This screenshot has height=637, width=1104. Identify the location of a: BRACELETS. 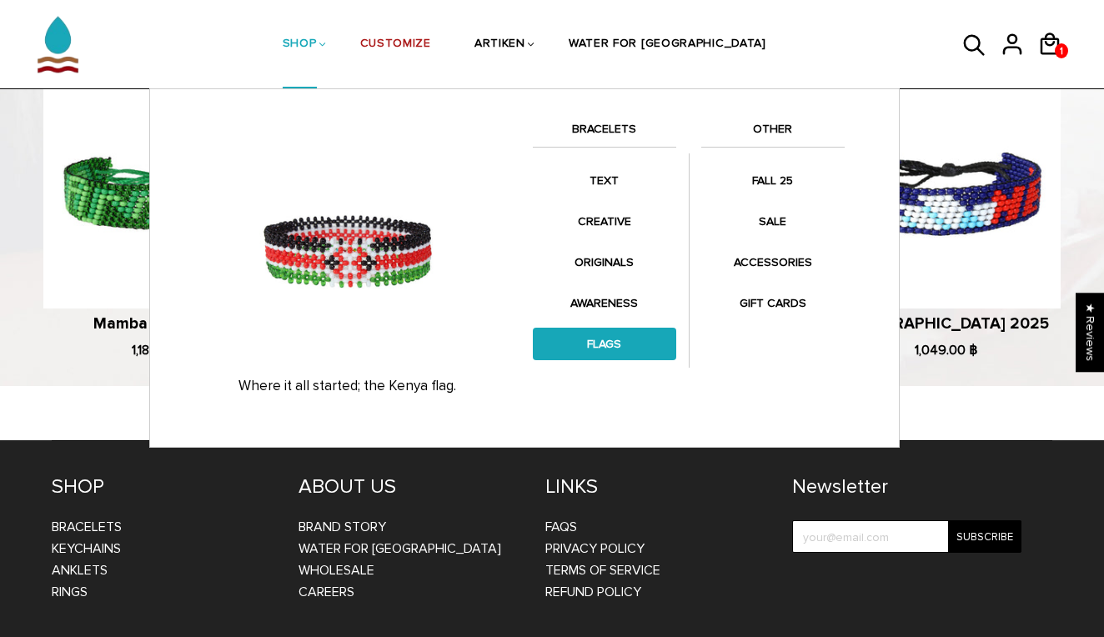
(604, 133).